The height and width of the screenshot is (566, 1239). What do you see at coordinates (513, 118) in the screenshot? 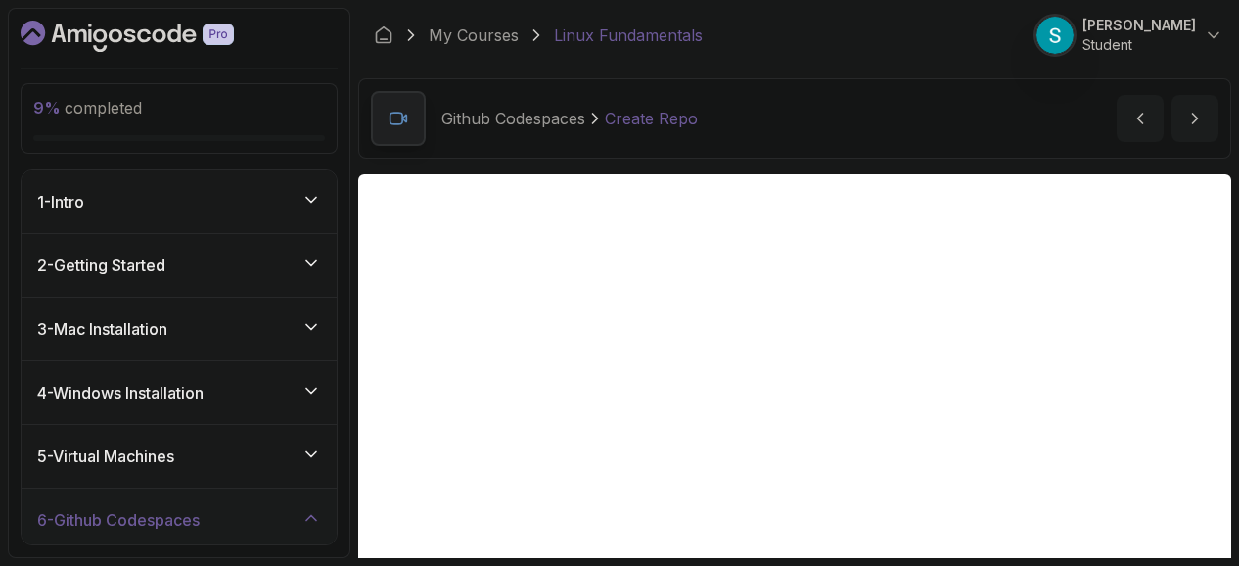
I see `p: Github Codespaces` at bounding box center [513, 118].